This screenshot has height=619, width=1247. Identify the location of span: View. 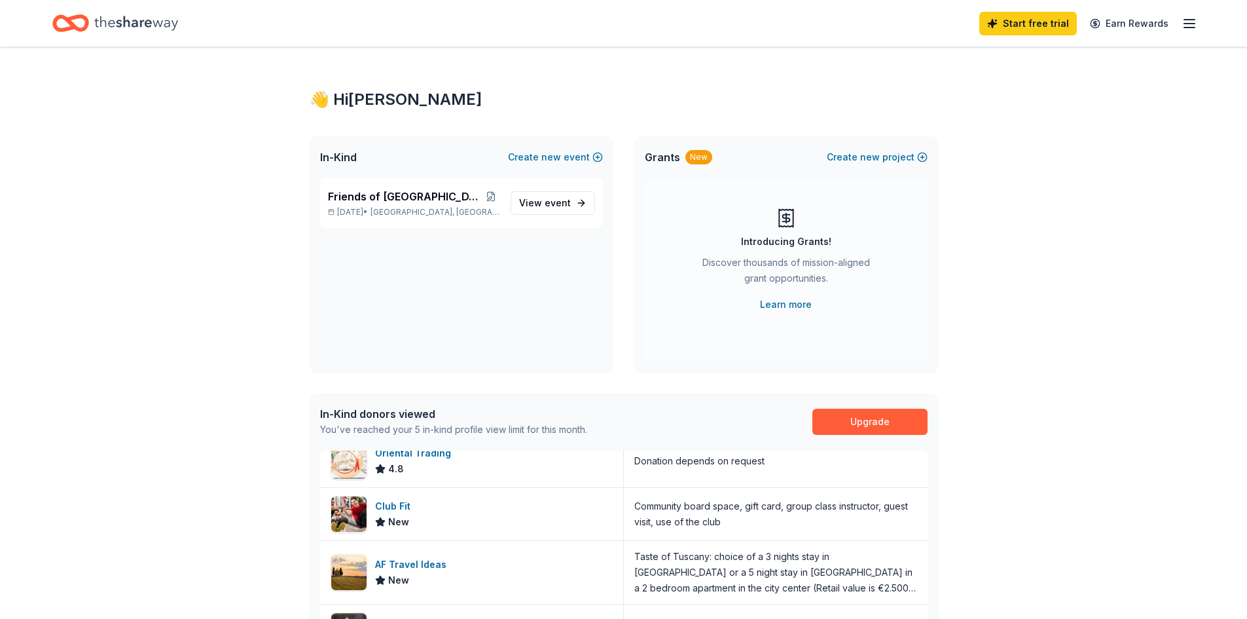
(545, 203).